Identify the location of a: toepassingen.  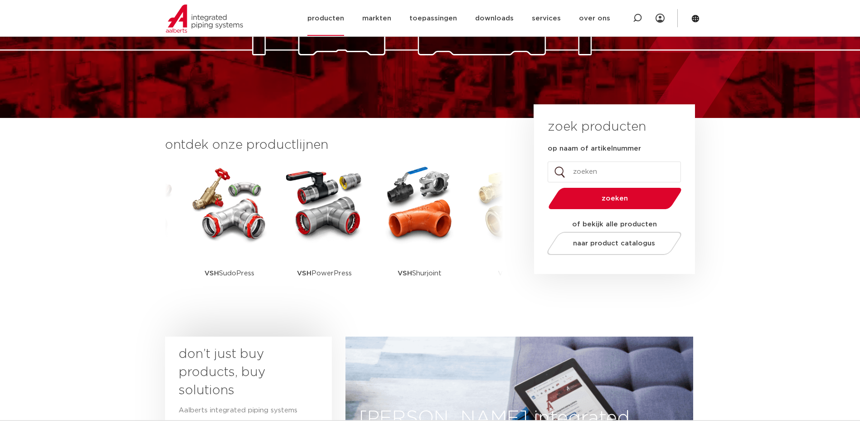
(433, 18).